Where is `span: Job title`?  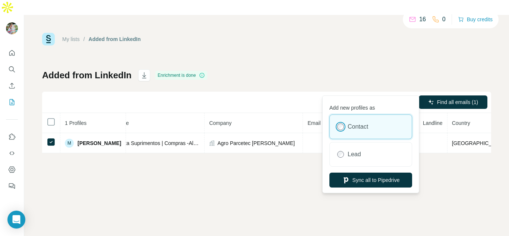
span: Job title is located at coordinates (120, 123).